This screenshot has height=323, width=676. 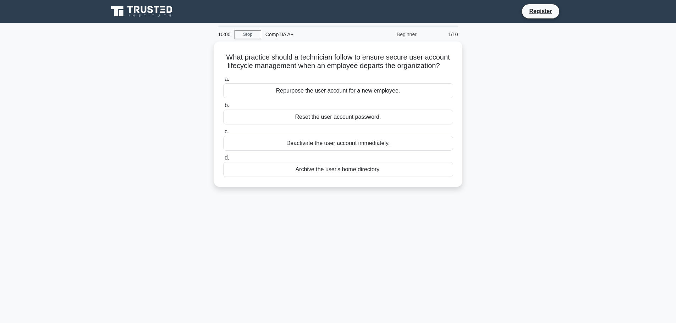 What do you see at coordinates (338, 170) in the screenshot?
I see `div: Archive the user's home directory.` at bounding box center [338, 170].